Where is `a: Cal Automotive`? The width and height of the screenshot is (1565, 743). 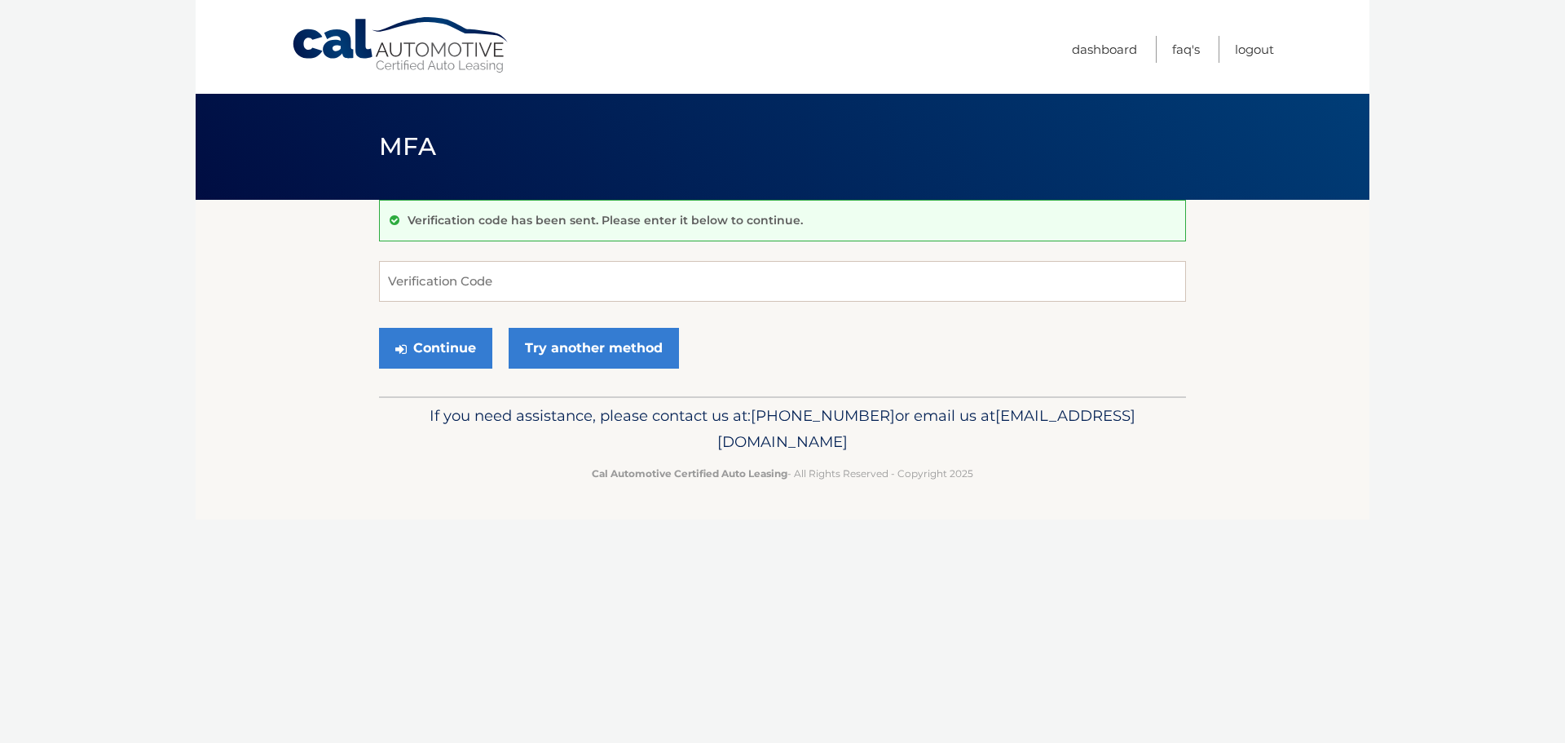 a: Cal Automotive is located at coordinates (401, 45).